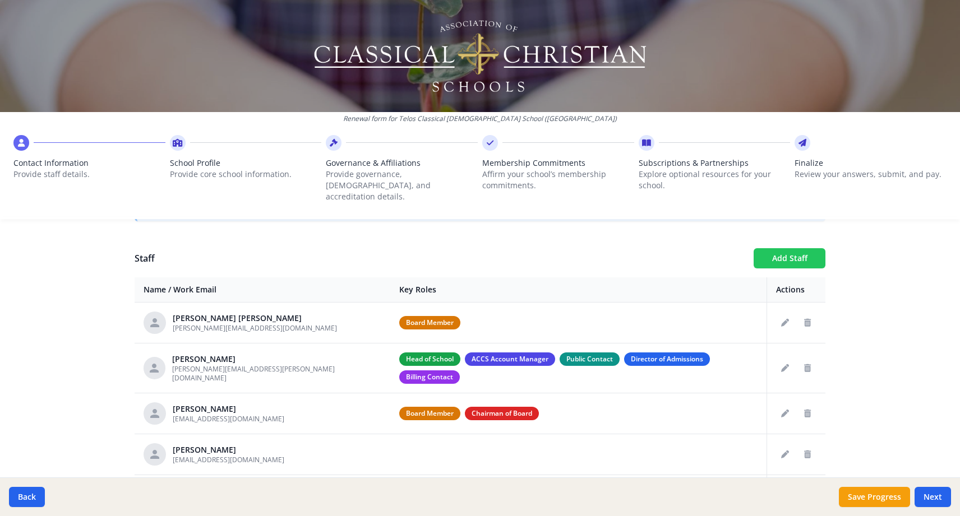  What do you see at coordinates (246, 174) in the screenshot?
I see `p: Provide core school information.` at bounding box center [246, 174].